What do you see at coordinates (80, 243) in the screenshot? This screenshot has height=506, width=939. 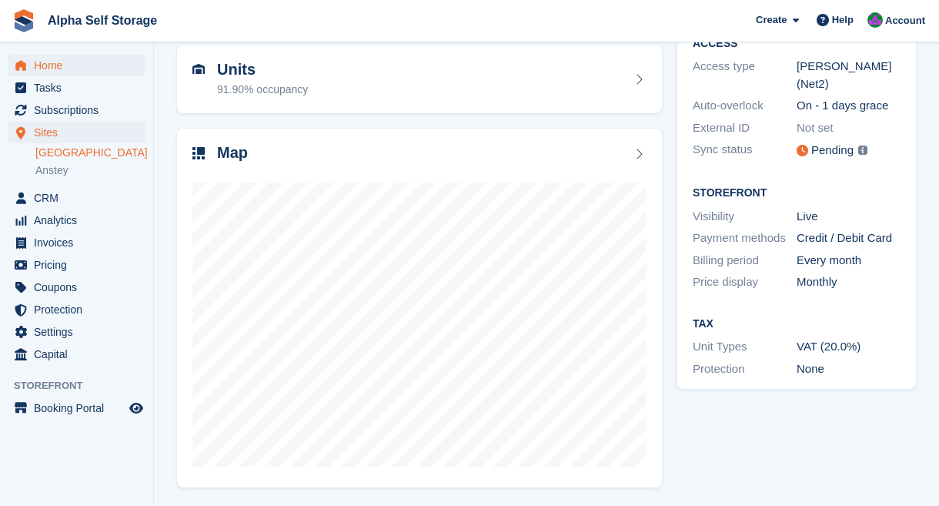 I see `span: Invoices` at bounding box center [80, 243].